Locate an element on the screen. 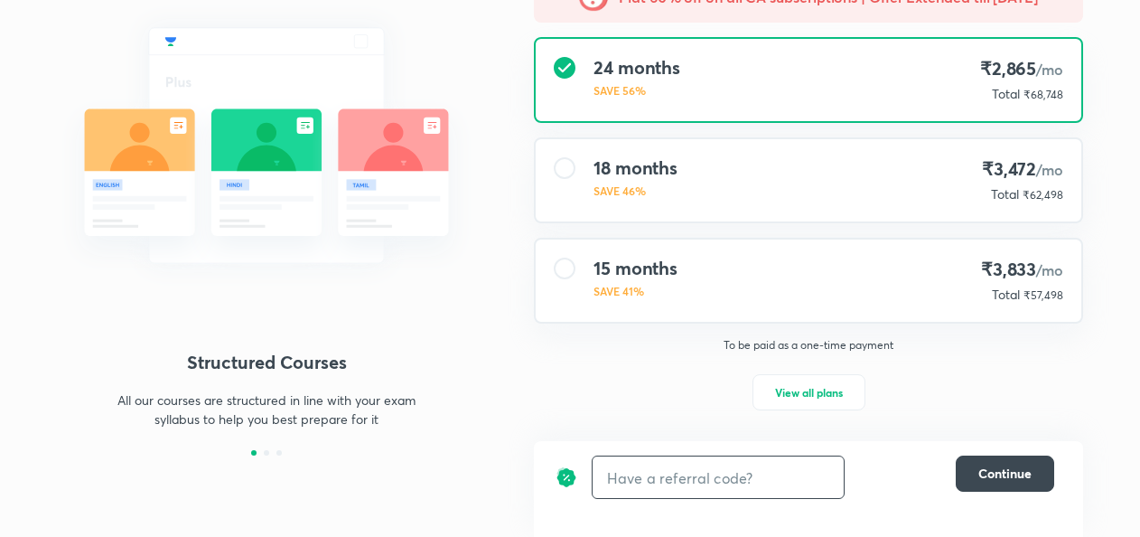 The width and height of the screenshot is (1140, 537). h4: ₹2,865 is located at coordinates (1022, 69).